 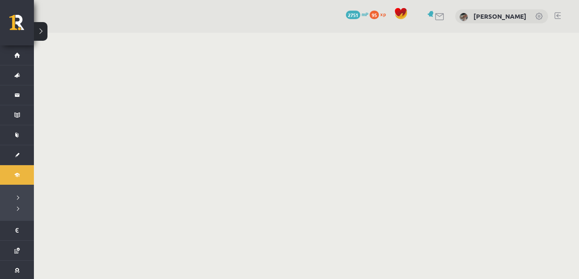 I want to click on span: 95, so click(x=374, y=15).